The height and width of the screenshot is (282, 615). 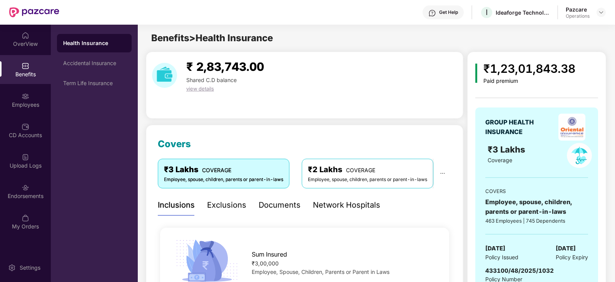 I want to click on span: ₹ 2,83,743.00, so click(x=225, y=67).